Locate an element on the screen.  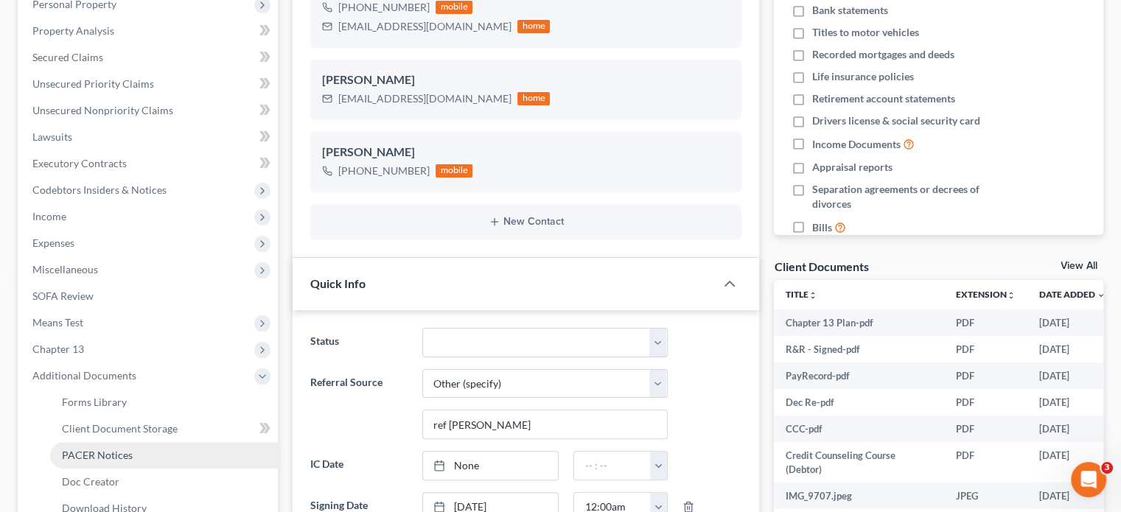
a: None is located at coordinates (491, 466).